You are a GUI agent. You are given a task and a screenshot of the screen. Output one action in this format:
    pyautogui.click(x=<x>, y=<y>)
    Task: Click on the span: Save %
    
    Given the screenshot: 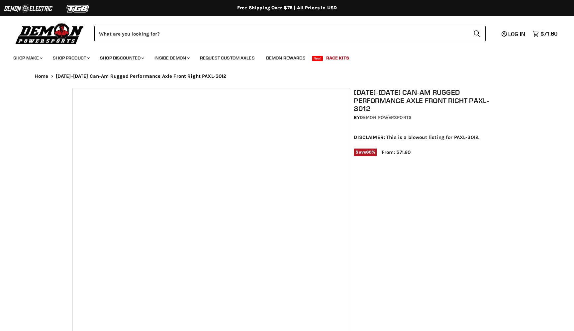 What is the action you would take?
    pyautogui.click(x=365, y=152)
    